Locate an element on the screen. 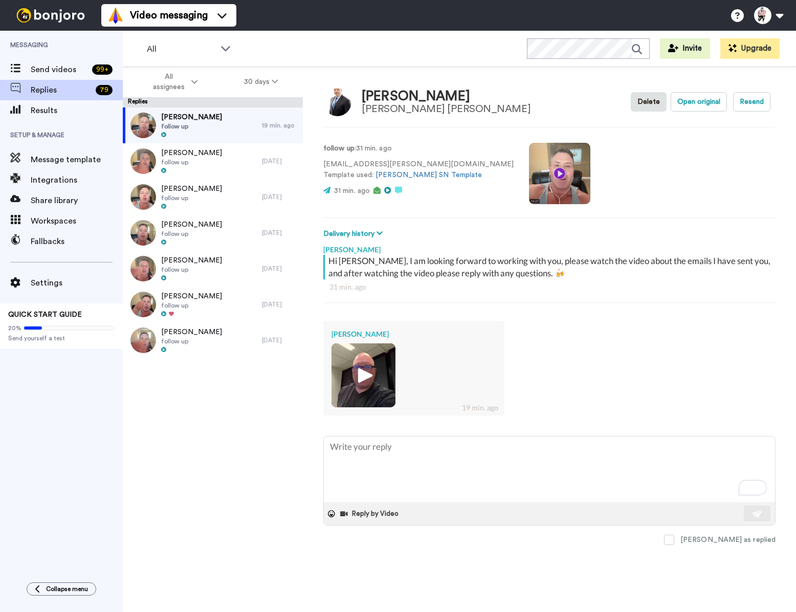 The image size is (796, 612). img: send-white.svg is located at coordinates (757, 513).